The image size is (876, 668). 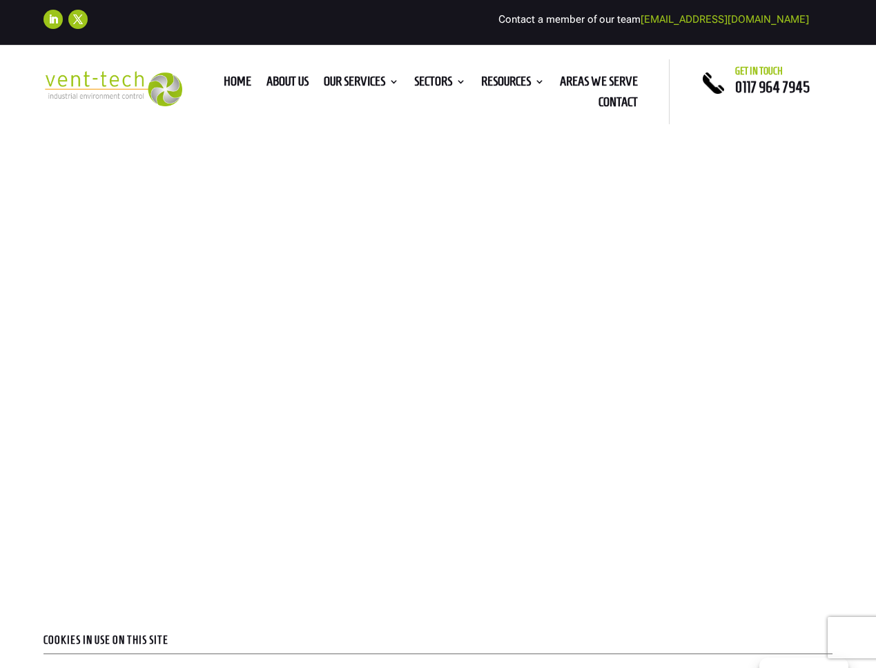 What do you see at coordinates (618, 105) in the screenshot?
I see `a: Contact` at bounding box center [618, 105].